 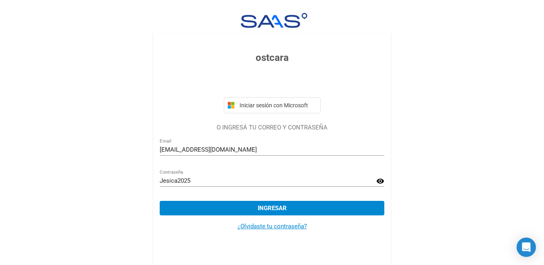 I want to click on h3: ostcara, so click(x=272, y=58).